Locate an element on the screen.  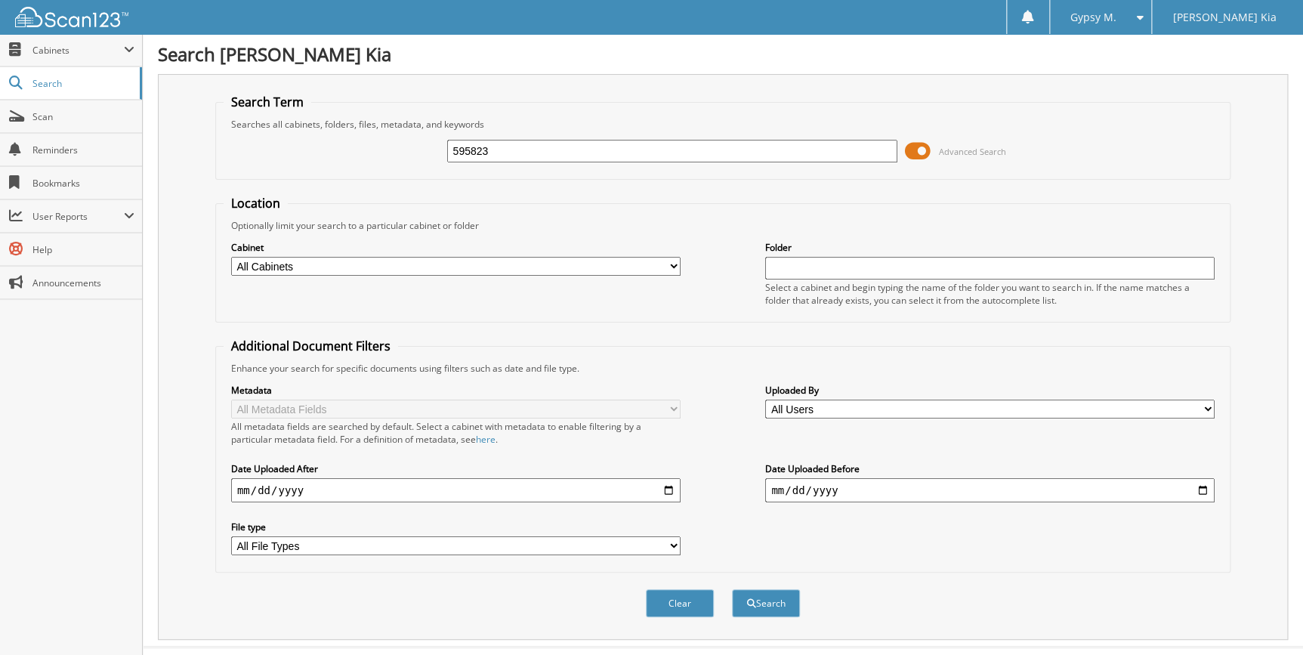
button: Search is located at coordinates (766, 603).